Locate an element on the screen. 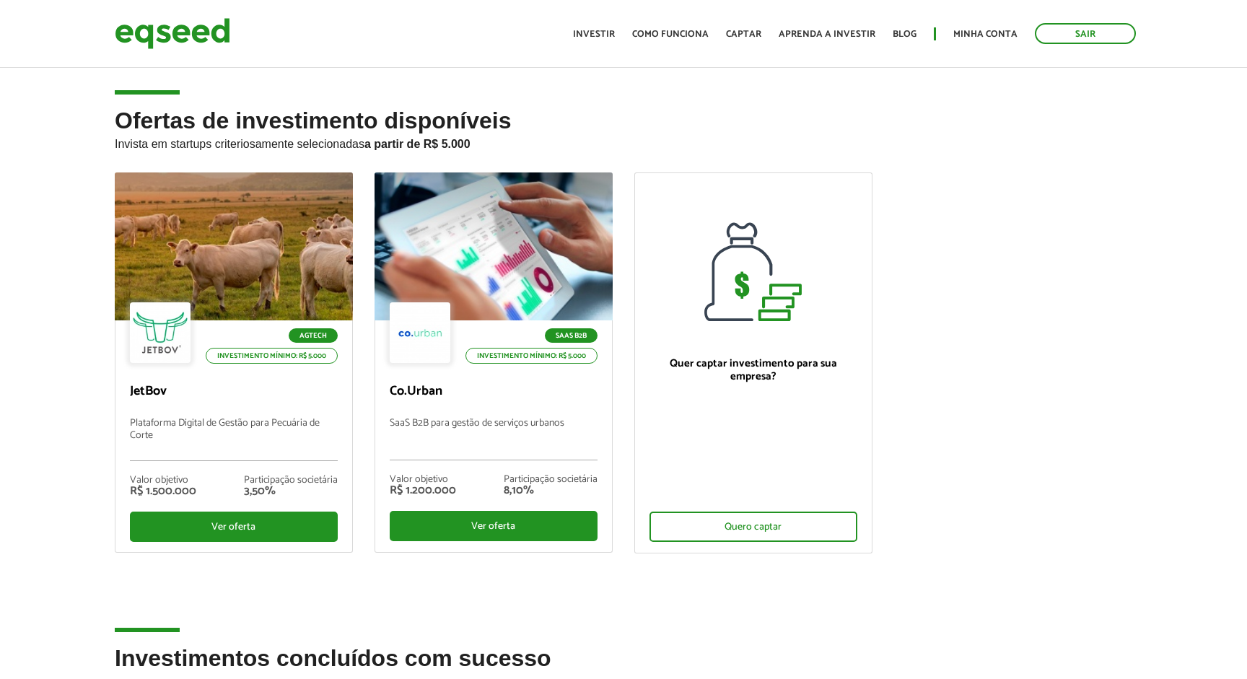 This screenshot has height=679, width=1247. p: Plataforma Digital de Gestão para Pecuária de Corte is located at coordinates (234, 439).